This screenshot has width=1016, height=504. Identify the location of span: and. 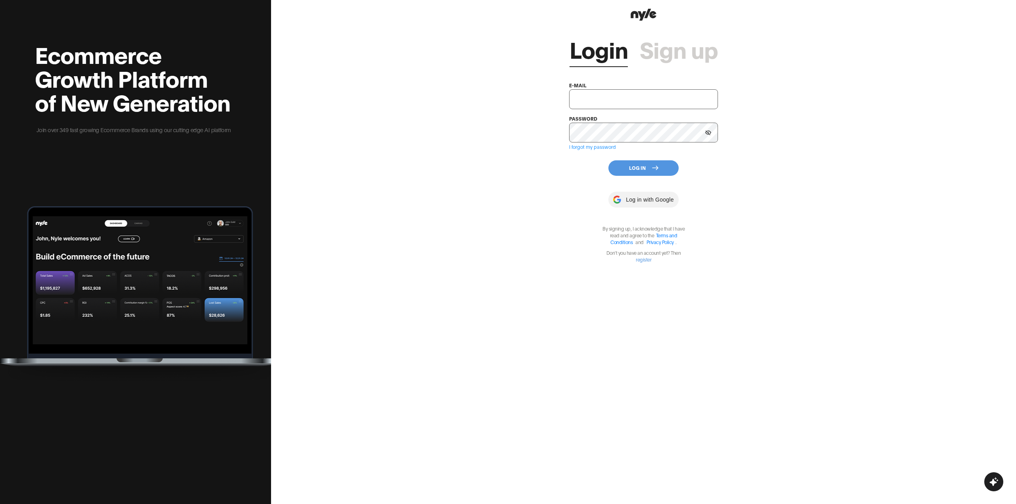
(639, 242).